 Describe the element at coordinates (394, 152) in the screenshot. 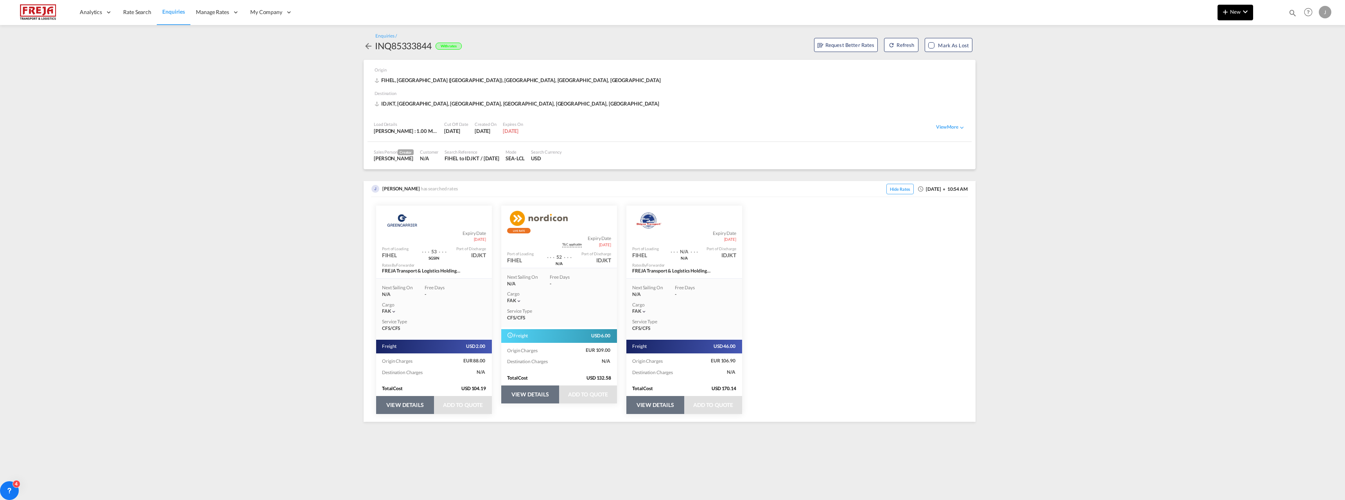

I see `div: Sales Person` at that location.